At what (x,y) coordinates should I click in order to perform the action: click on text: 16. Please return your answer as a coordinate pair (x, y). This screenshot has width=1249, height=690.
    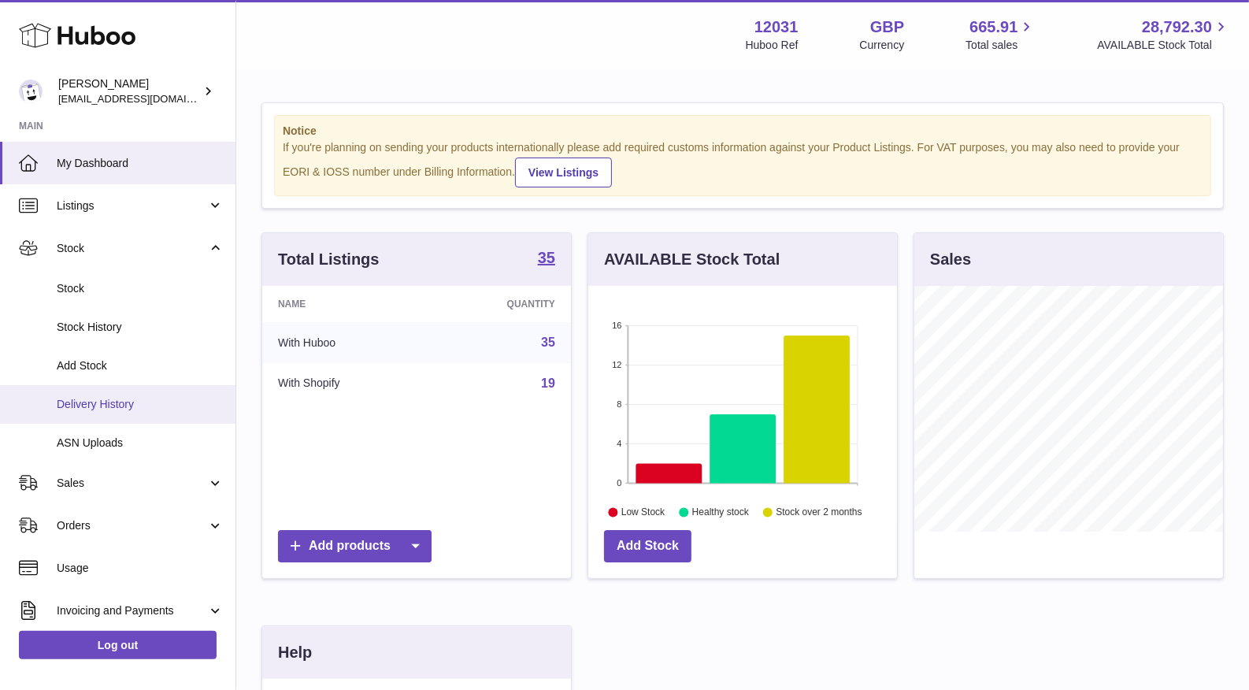
    Looking at the image, I should click on (616, 325).